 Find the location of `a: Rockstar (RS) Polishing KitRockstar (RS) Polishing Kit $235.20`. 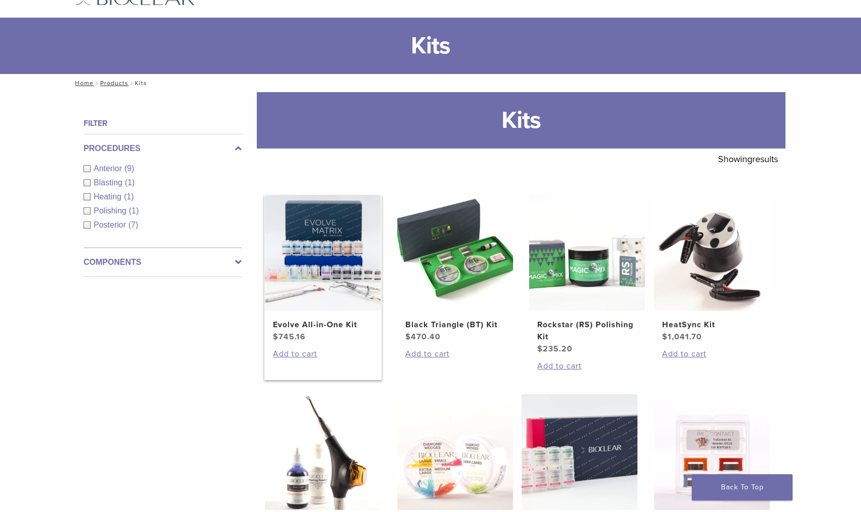

a: Rockstar (RS) Polishing KitRockstar (RS) Polishing Kit $235.20 is located at coordinates (587, 275).